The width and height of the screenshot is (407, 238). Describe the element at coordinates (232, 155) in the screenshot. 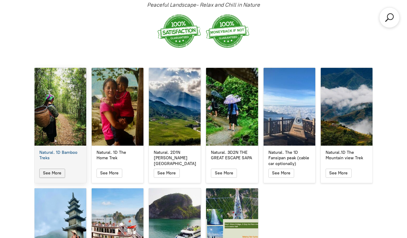

I see `div: Natural. 3D2N THE GREAT ESCAPE SAPA` at that location.